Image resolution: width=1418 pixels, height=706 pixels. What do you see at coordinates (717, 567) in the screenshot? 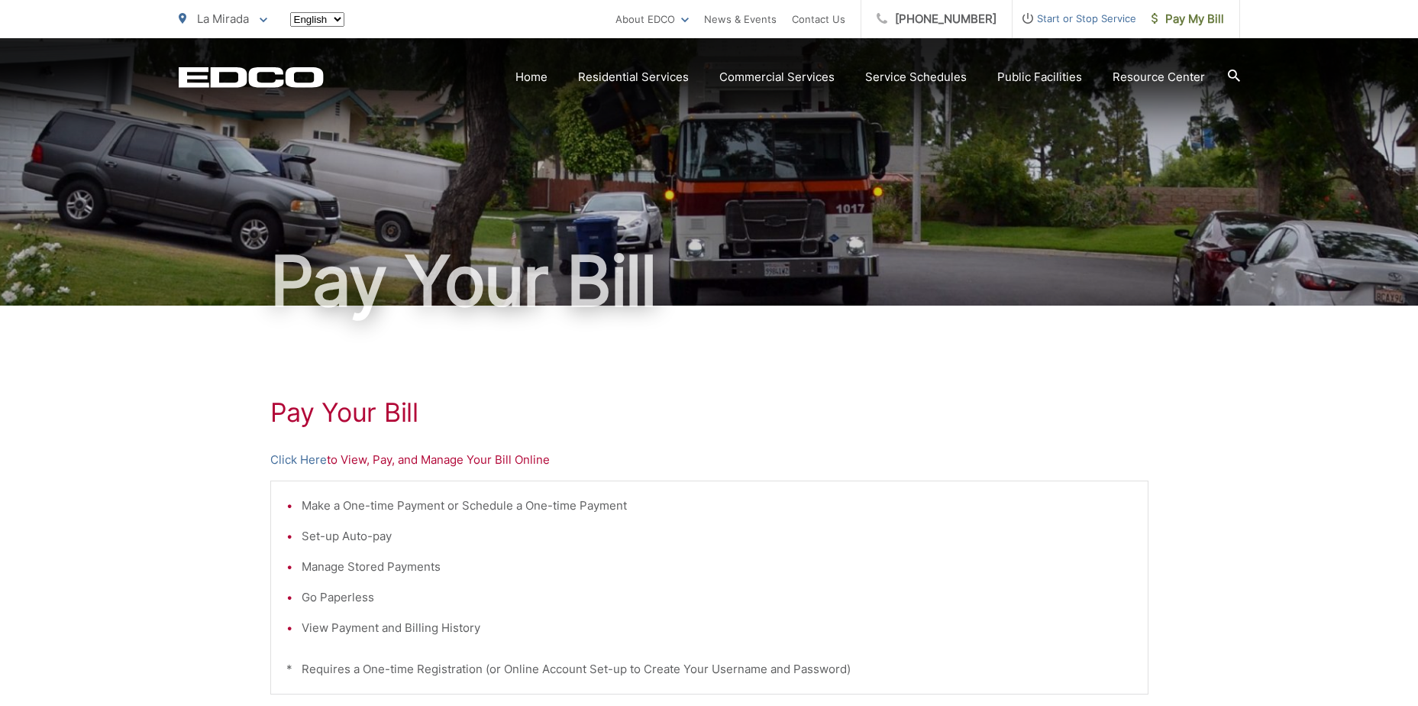
I see `li: Manage Stored Payments` at bounding box center [717, 567].